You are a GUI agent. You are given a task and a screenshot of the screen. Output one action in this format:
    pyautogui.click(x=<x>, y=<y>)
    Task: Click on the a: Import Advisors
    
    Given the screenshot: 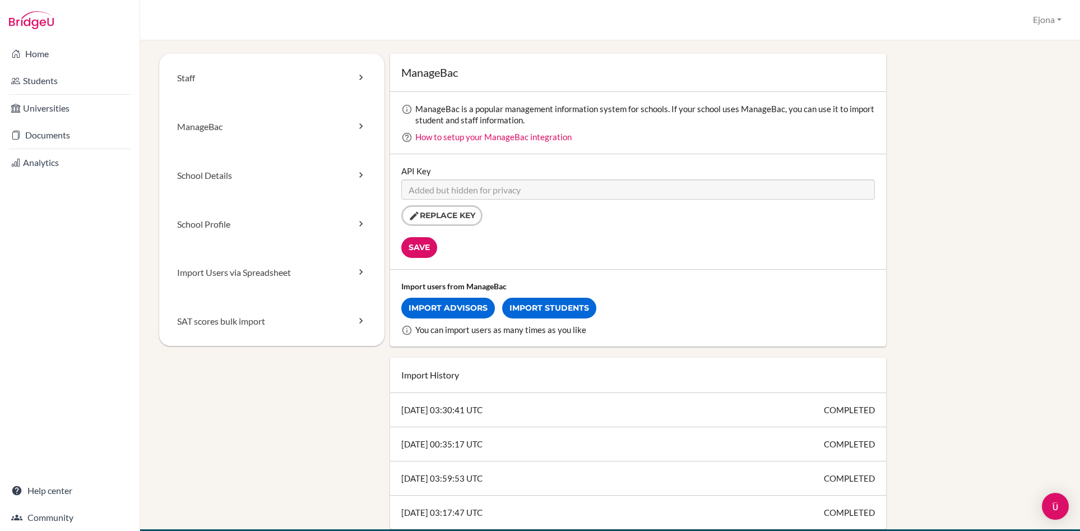 What is the action you would take?
    pyautogui.click(x=448, y=308)
    